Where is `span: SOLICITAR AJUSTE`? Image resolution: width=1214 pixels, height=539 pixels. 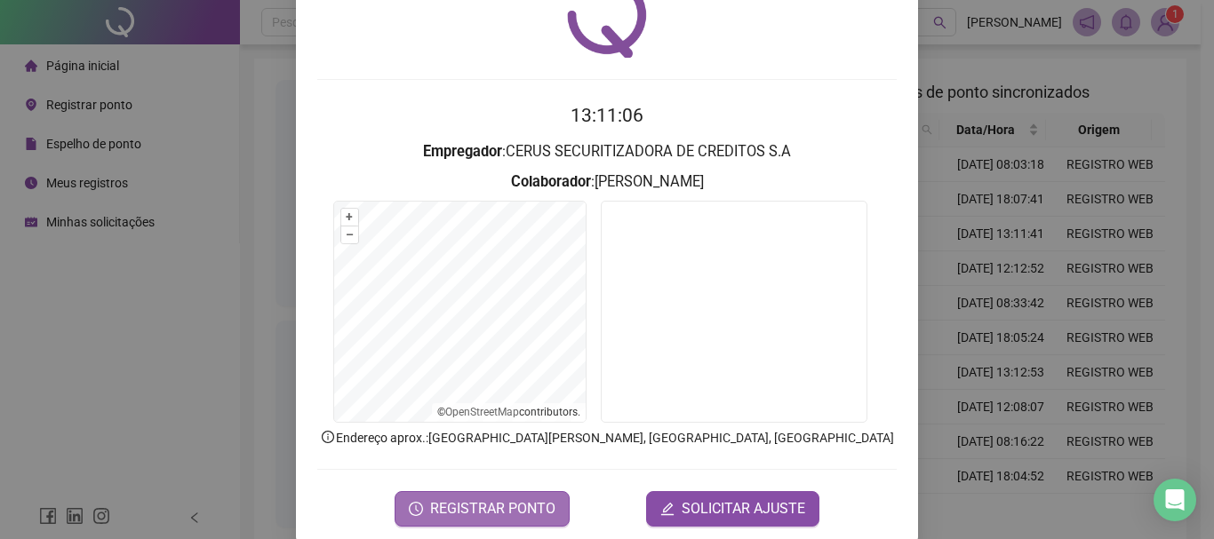
span: SOLICITAR AJUSTE is located at coordinates (743, 509).